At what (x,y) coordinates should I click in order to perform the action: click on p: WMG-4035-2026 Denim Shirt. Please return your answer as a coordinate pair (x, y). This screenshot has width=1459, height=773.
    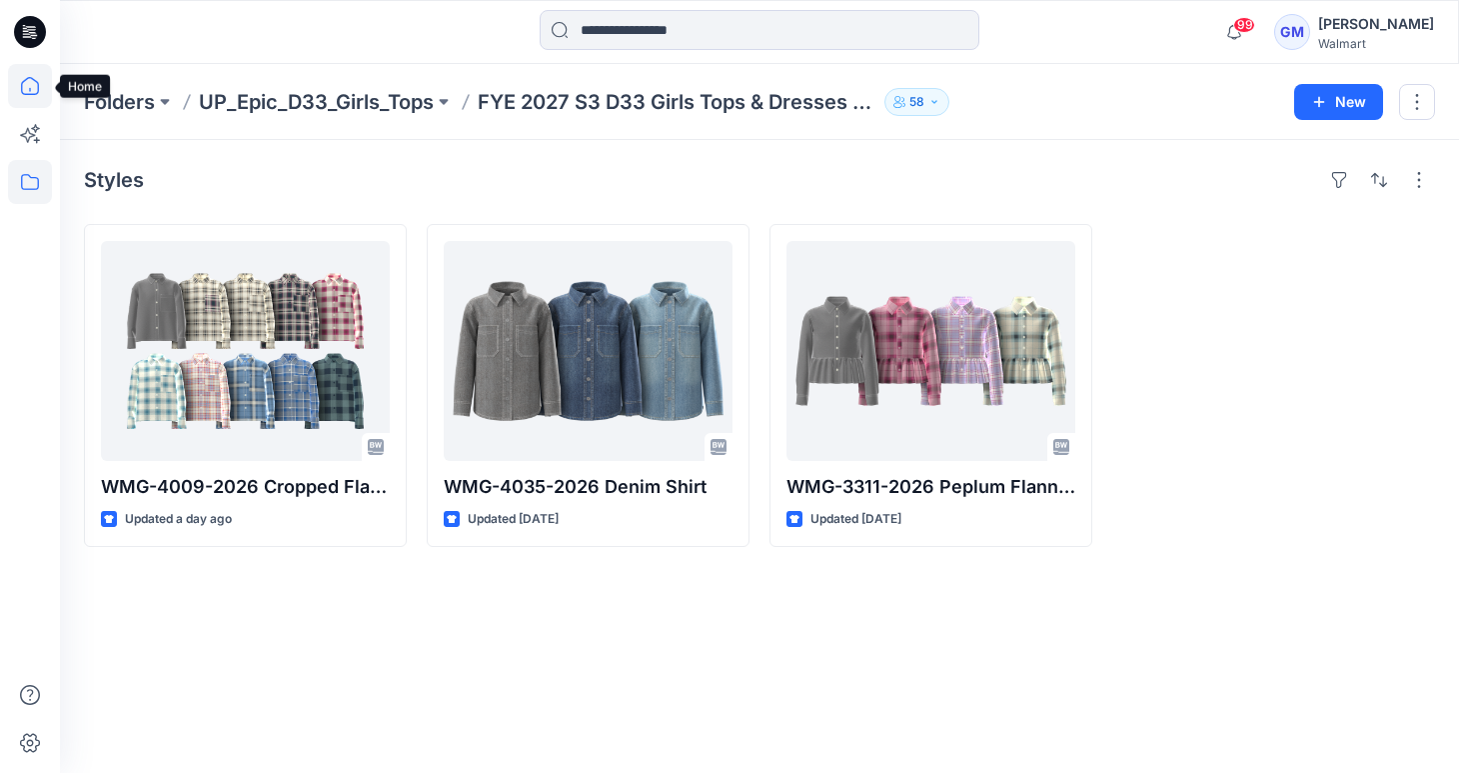
    Looking at the image, I should click on (588, 487).